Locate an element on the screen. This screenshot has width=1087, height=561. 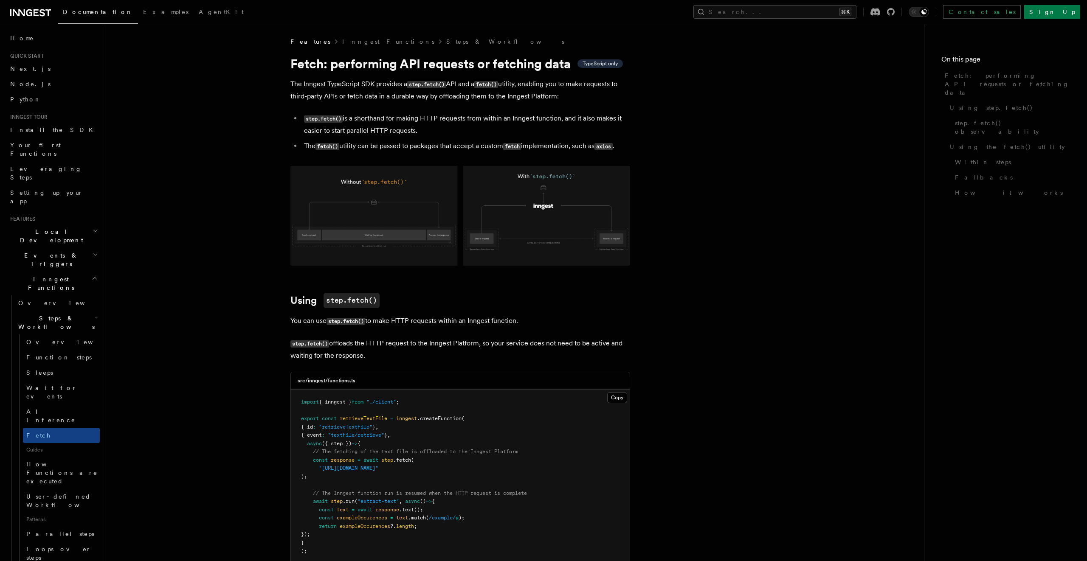
a: Setting up your app is located at coordinates (53, 197).